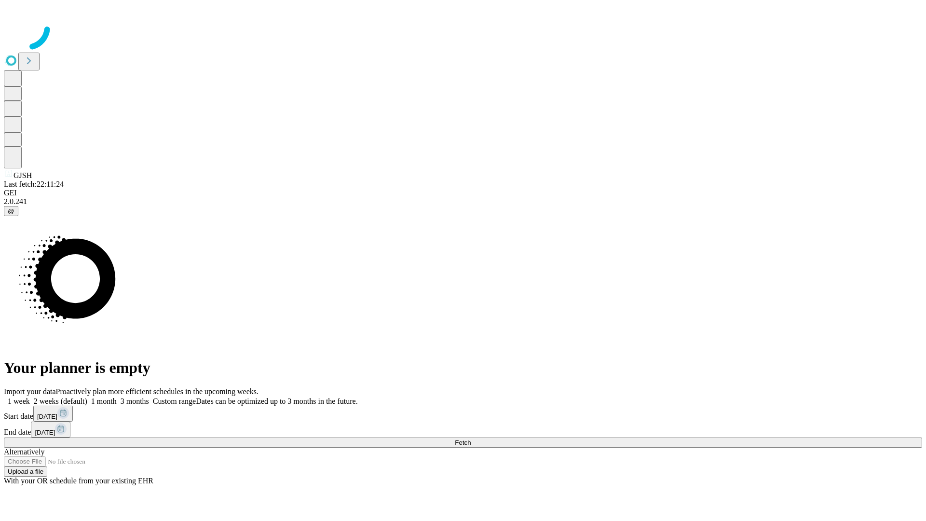 The image size is (926, 521). What do you see at coordinates (174, 401) in the screenshot?
I see `span: Custom range` at bounding box center [174, 401].